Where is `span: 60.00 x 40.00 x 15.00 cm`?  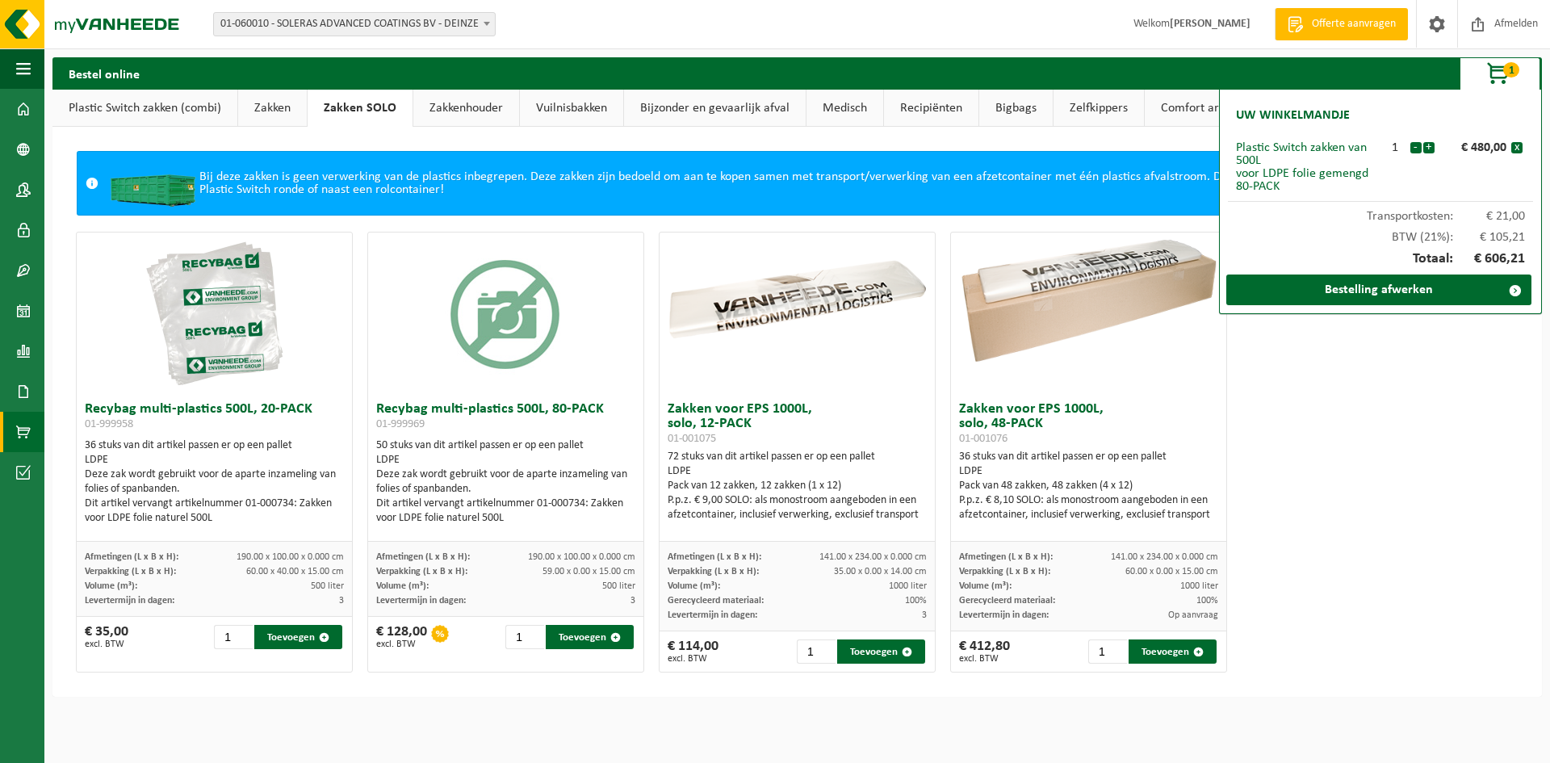 span: 60.00 x 40.00 x 15.00 cm is located at coordinates (295, 572).